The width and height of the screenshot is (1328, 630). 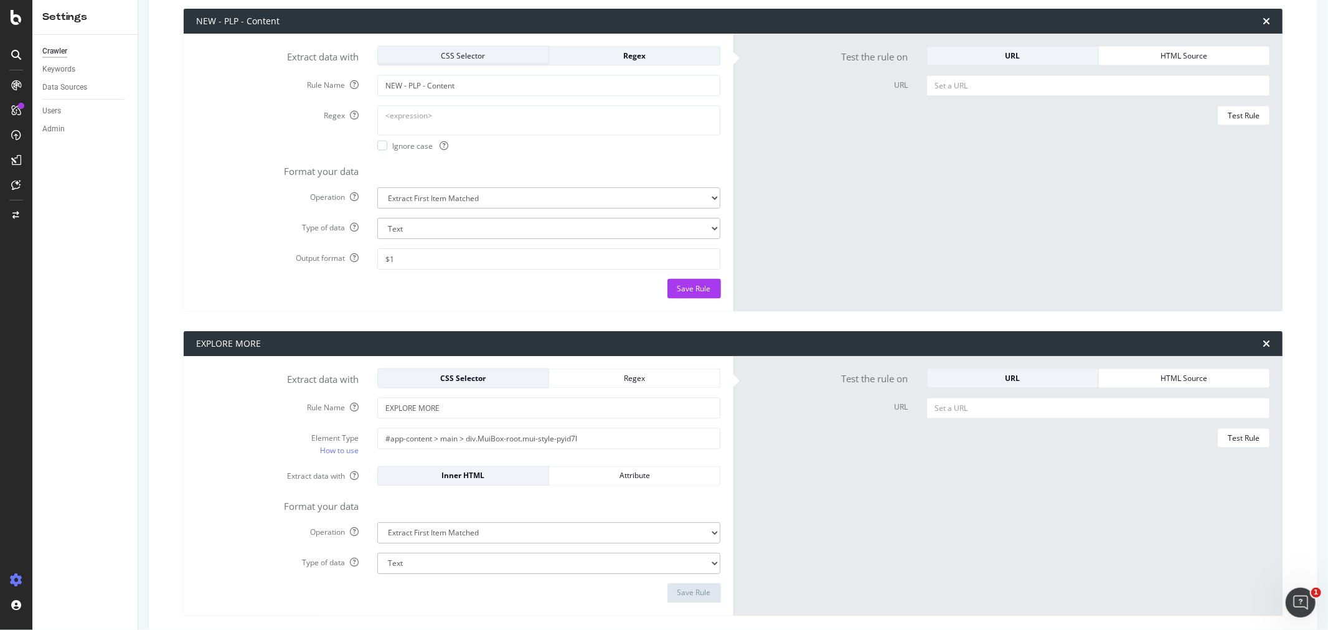 I want to click on input: CSS Expression, so click(x=549, y=439).